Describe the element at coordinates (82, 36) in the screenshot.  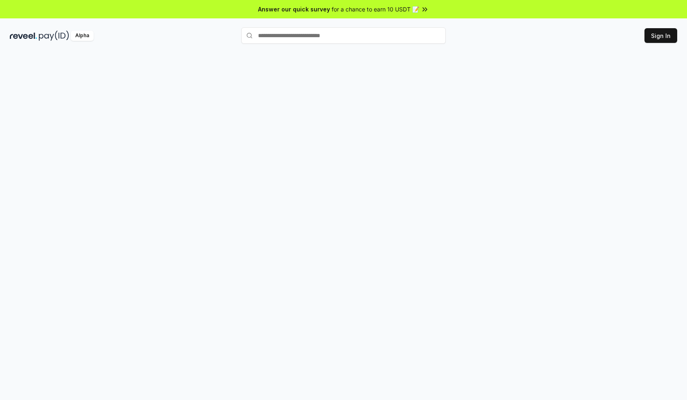
I see `div: Alpha` at that location.